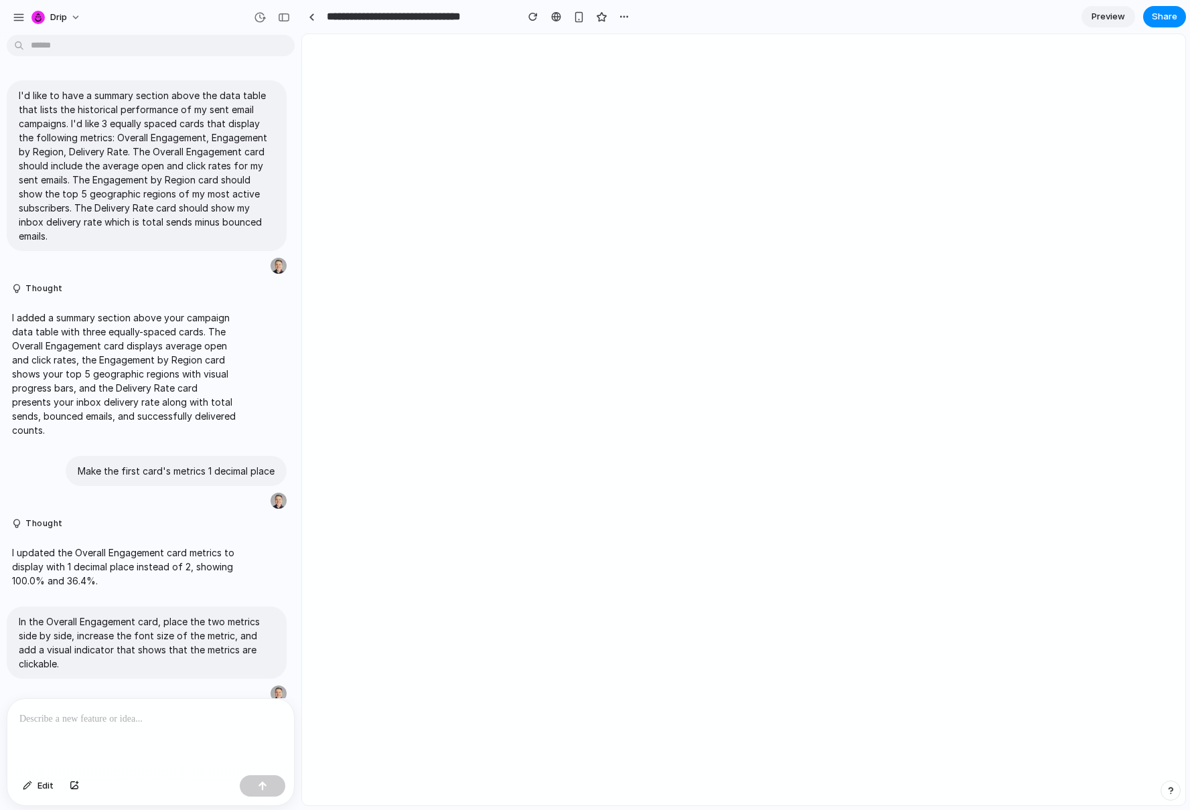 This screenshot has width=1190, height=810. Describe the element at coordinates (124, 374) in the screenshot. I see `p: I added a summary section above your campaign data table with three equally-spaced cards. The Ove...` at that location.